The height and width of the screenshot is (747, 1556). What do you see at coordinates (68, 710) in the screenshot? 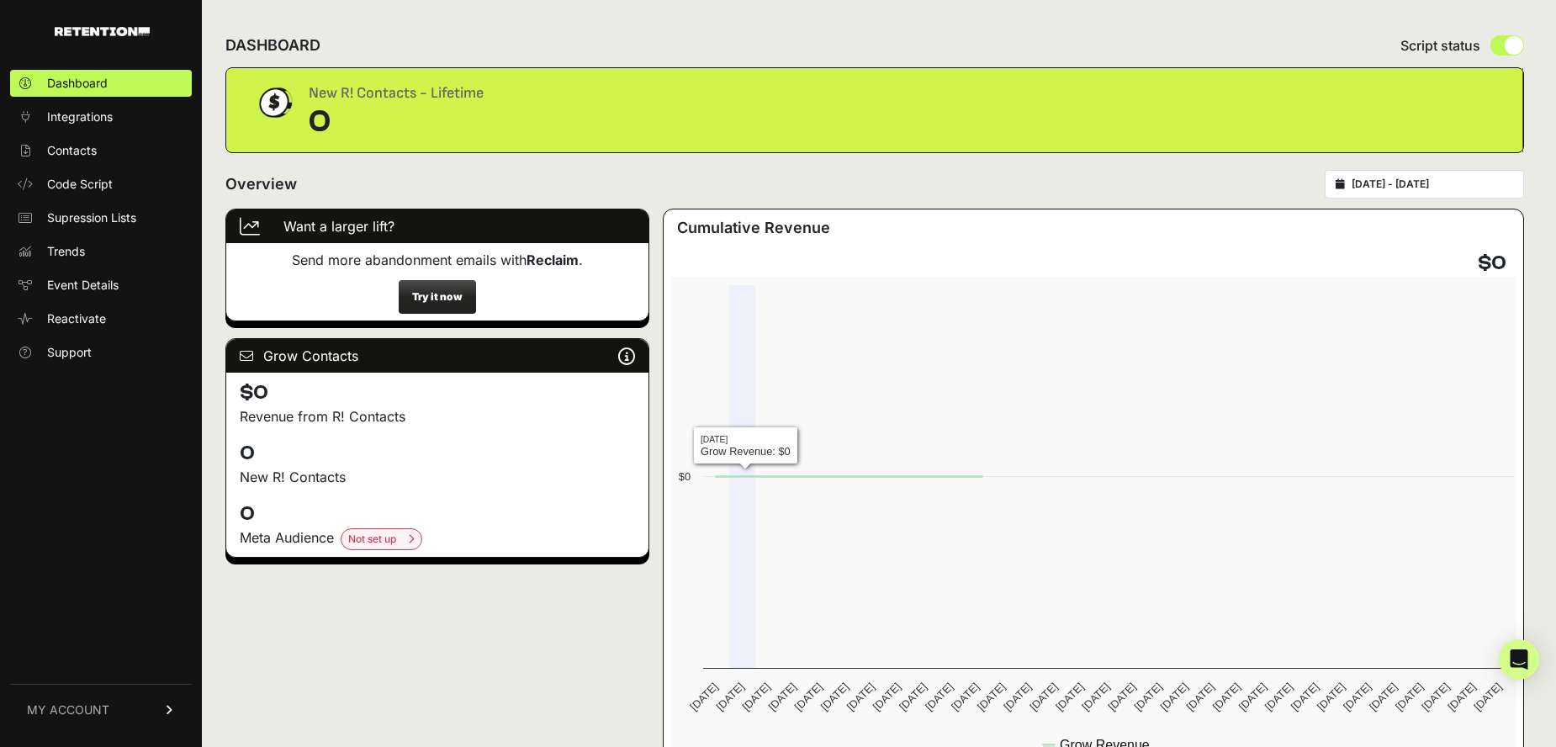
I see `span: MY ACCOUNT` at bounding box center [68, 710].